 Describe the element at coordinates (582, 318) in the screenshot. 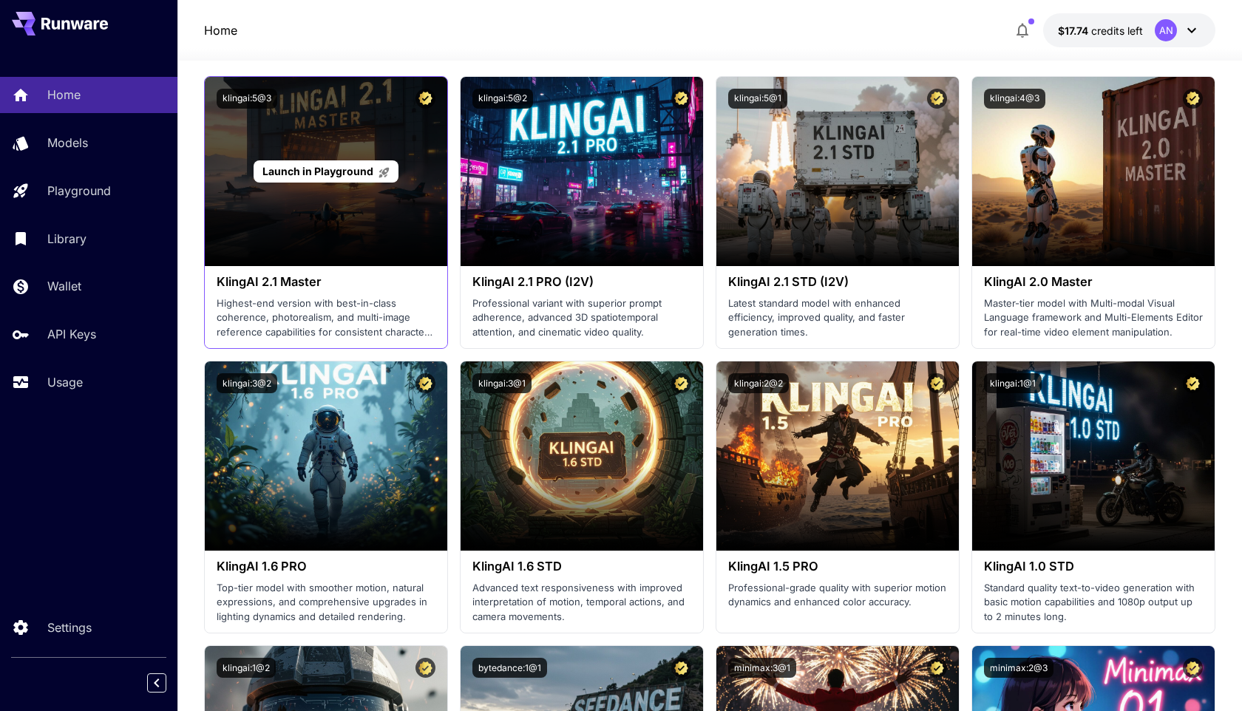

I see `p: Professional variant with superior prompt adherence, advanced 3D spatiotemporal attention, and ci...` at that location.